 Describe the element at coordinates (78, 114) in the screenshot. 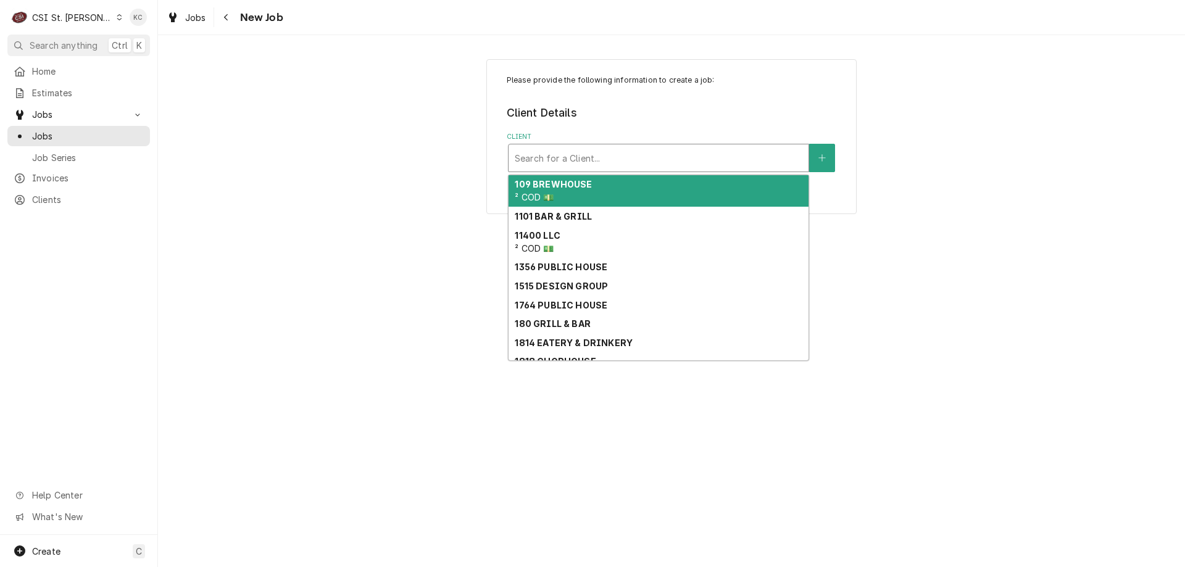

I see `a: Go to Jobs` at that location.